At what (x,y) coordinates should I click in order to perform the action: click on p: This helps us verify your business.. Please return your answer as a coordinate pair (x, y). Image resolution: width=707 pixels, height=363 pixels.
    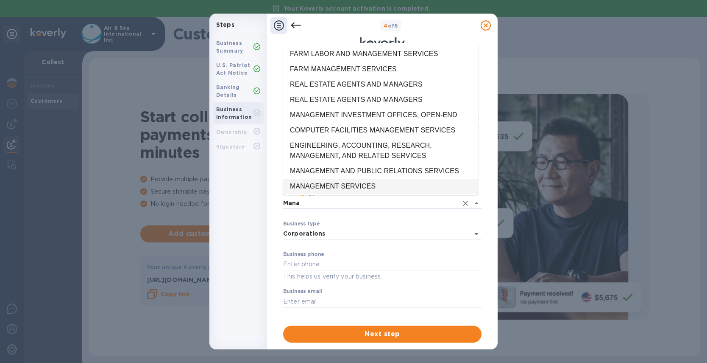
    Looking at the image, I should click on (383, 276).